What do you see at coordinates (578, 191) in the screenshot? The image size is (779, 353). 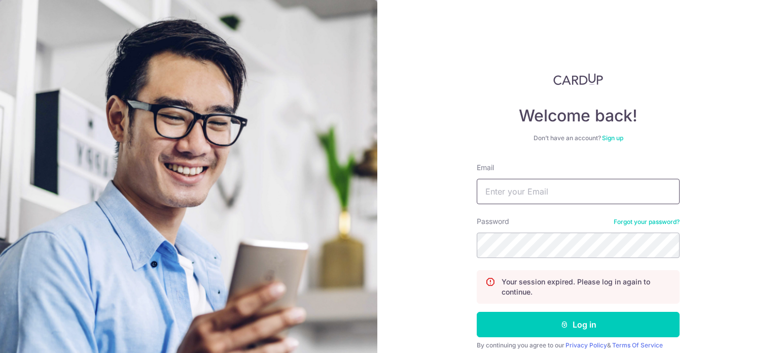 I see `input: Enter your Email` at bounding box center [578, 191].